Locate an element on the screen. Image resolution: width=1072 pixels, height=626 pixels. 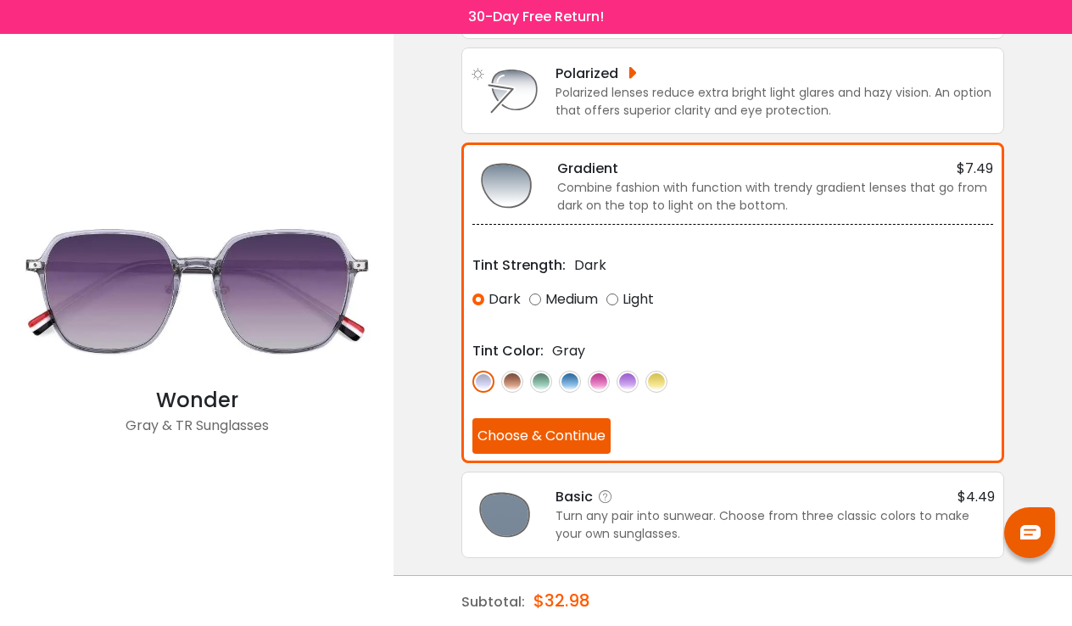
img: Gray Wonder - TR Sunglasses is located at coordinates (197, 291).